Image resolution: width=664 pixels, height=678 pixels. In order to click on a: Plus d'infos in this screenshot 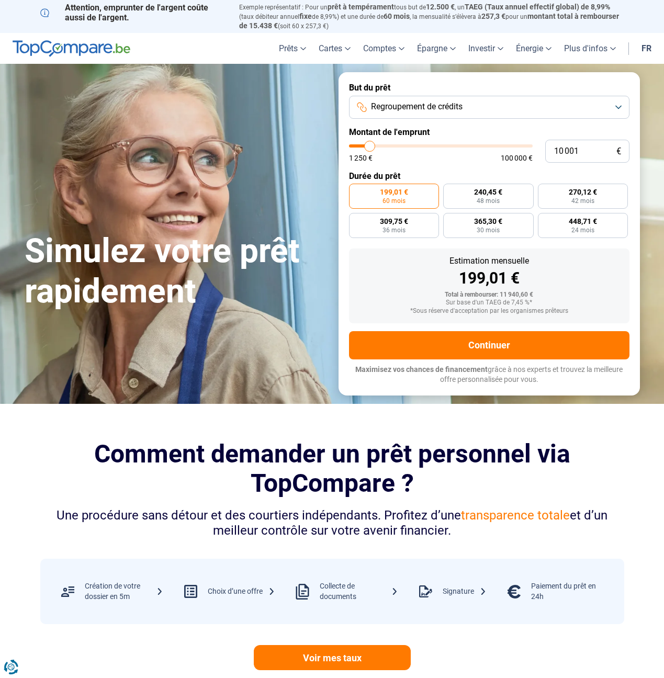, I will do `click(590, 48)`.